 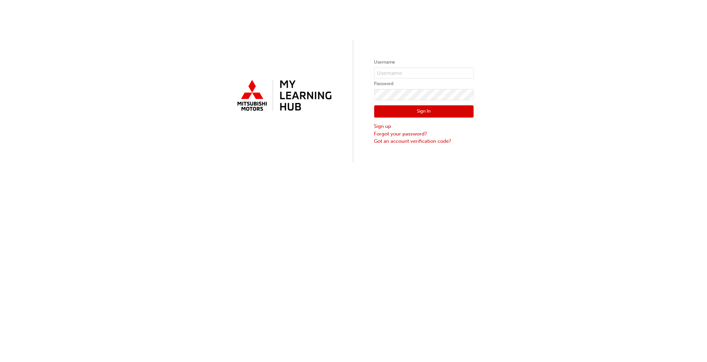 I want to click on img: mmal, so click(x=283, y=96).